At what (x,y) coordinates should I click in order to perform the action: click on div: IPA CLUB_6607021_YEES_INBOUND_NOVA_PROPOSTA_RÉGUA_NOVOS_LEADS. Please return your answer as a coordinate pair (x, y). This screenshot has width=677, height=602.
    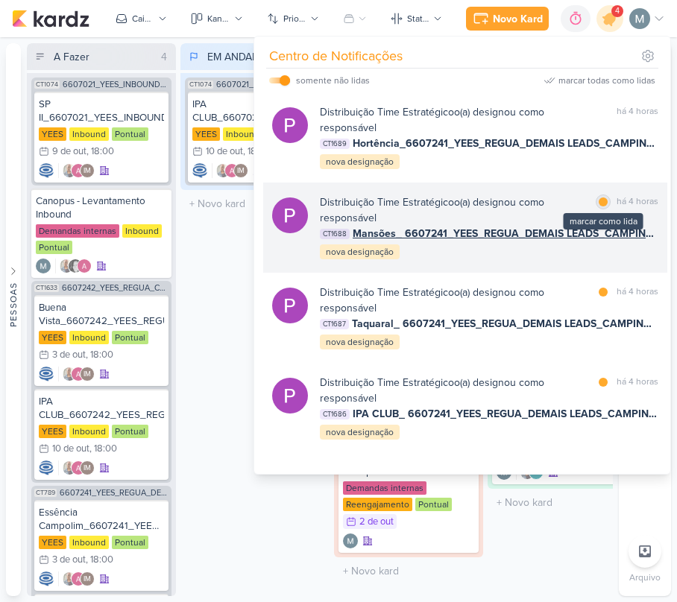
    Looking at the image, I should click on (255, 111).